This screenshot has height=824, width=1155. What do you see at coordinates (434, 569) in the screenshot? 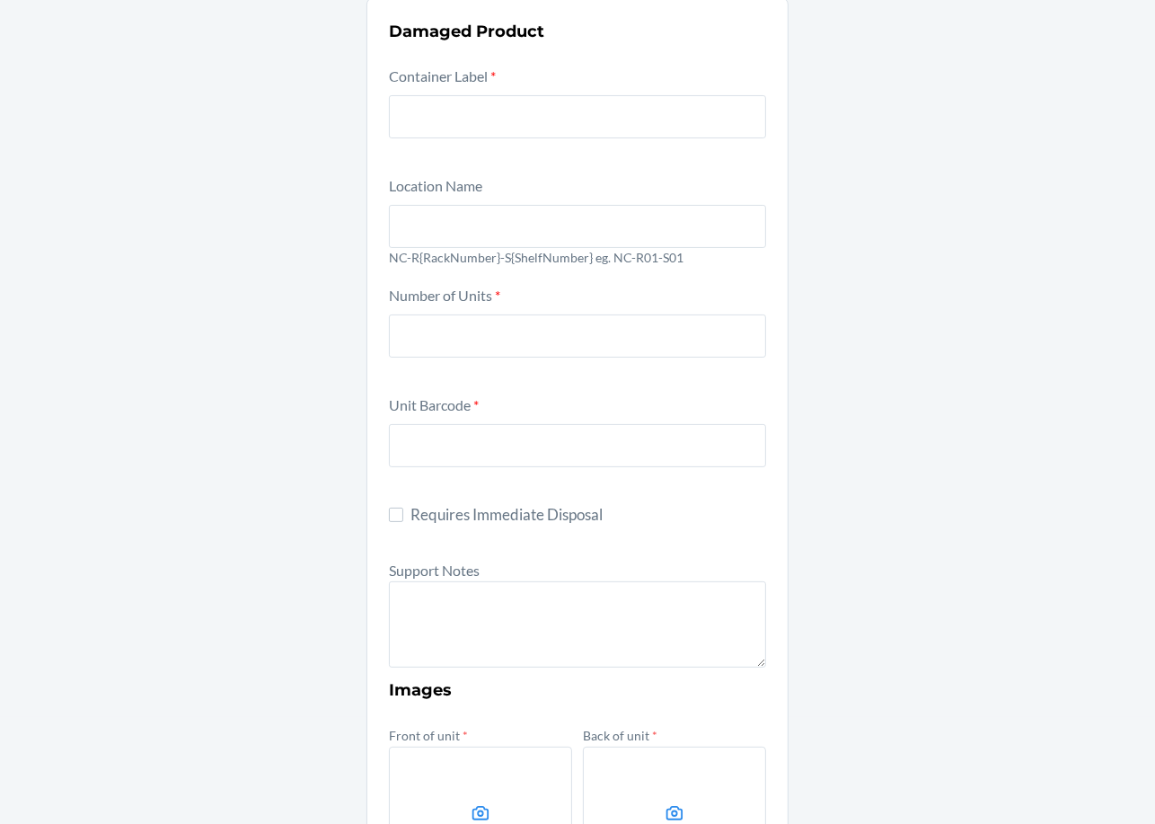
I see `label: Support Notes` at bounding box center [434, 569].